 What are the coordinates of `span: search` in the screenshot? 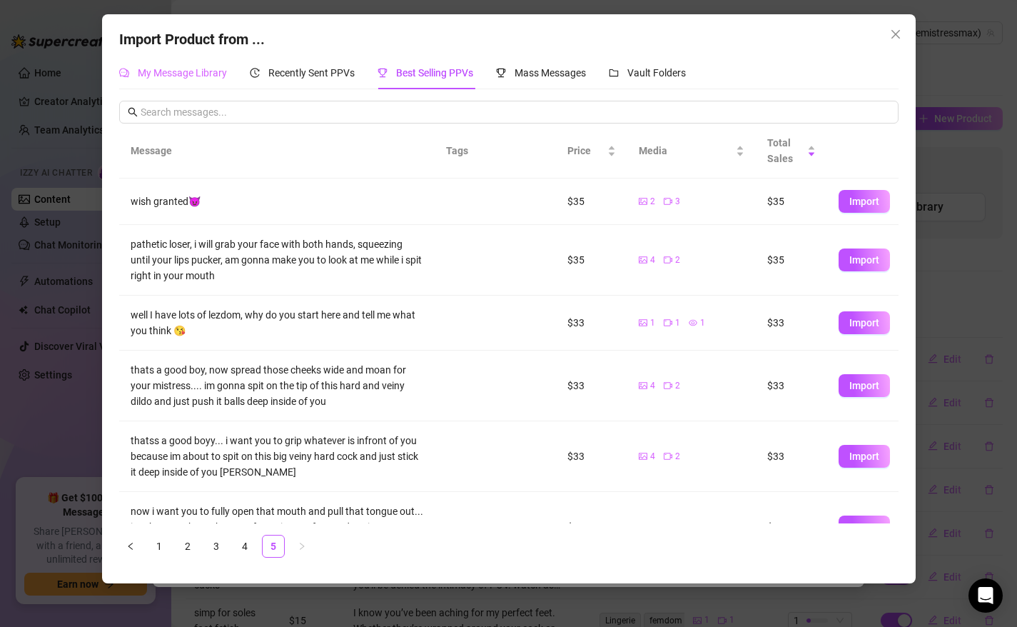 It's located at (133, 112).